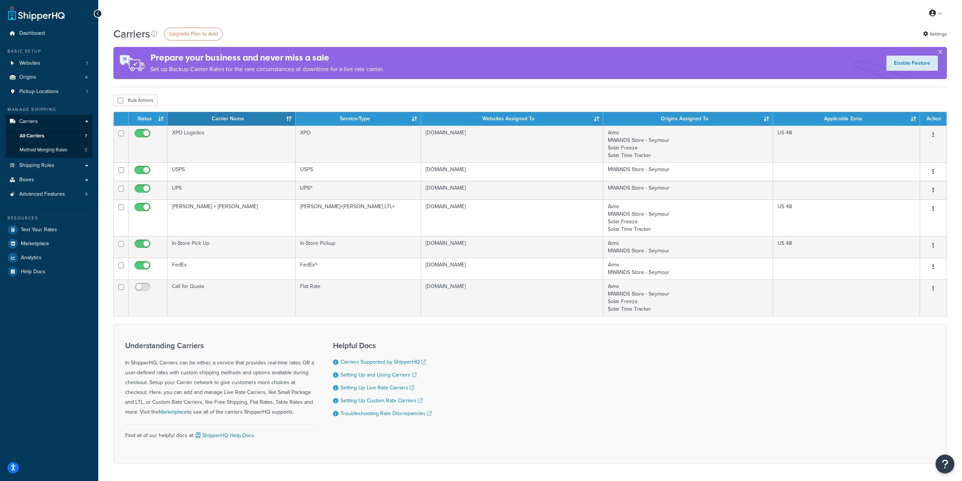 The width and height of the screenshot is (962, 481). I want to click on span: All Carriers, so click(32, 136).